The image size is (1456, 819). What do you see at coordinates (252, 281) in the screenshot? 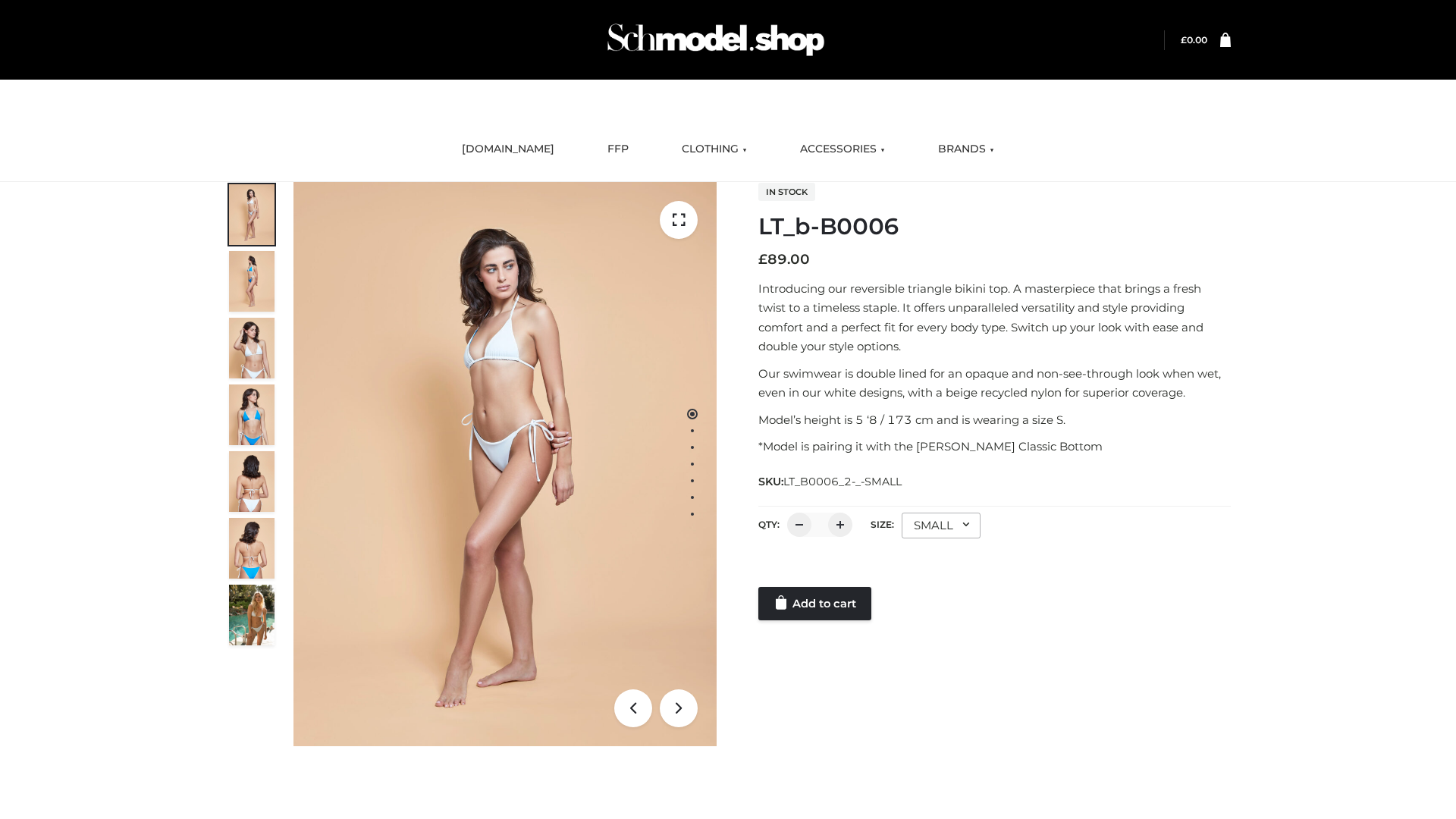
I see `img: ArielClassicBikiniTop_CloudNine_AzureSky_OW114ECO_2-scaled.jpg` at bounding box center [252, 281].